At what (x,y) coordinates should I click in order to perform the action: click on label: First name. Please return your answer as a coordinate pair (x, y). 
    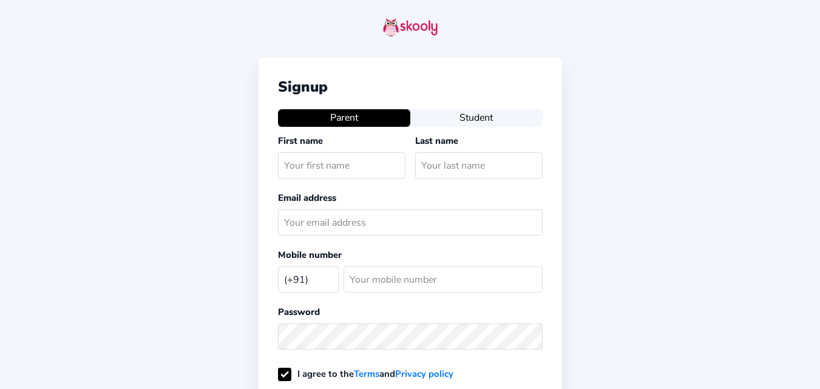
    Looking at the image, I should click on (300, 141).